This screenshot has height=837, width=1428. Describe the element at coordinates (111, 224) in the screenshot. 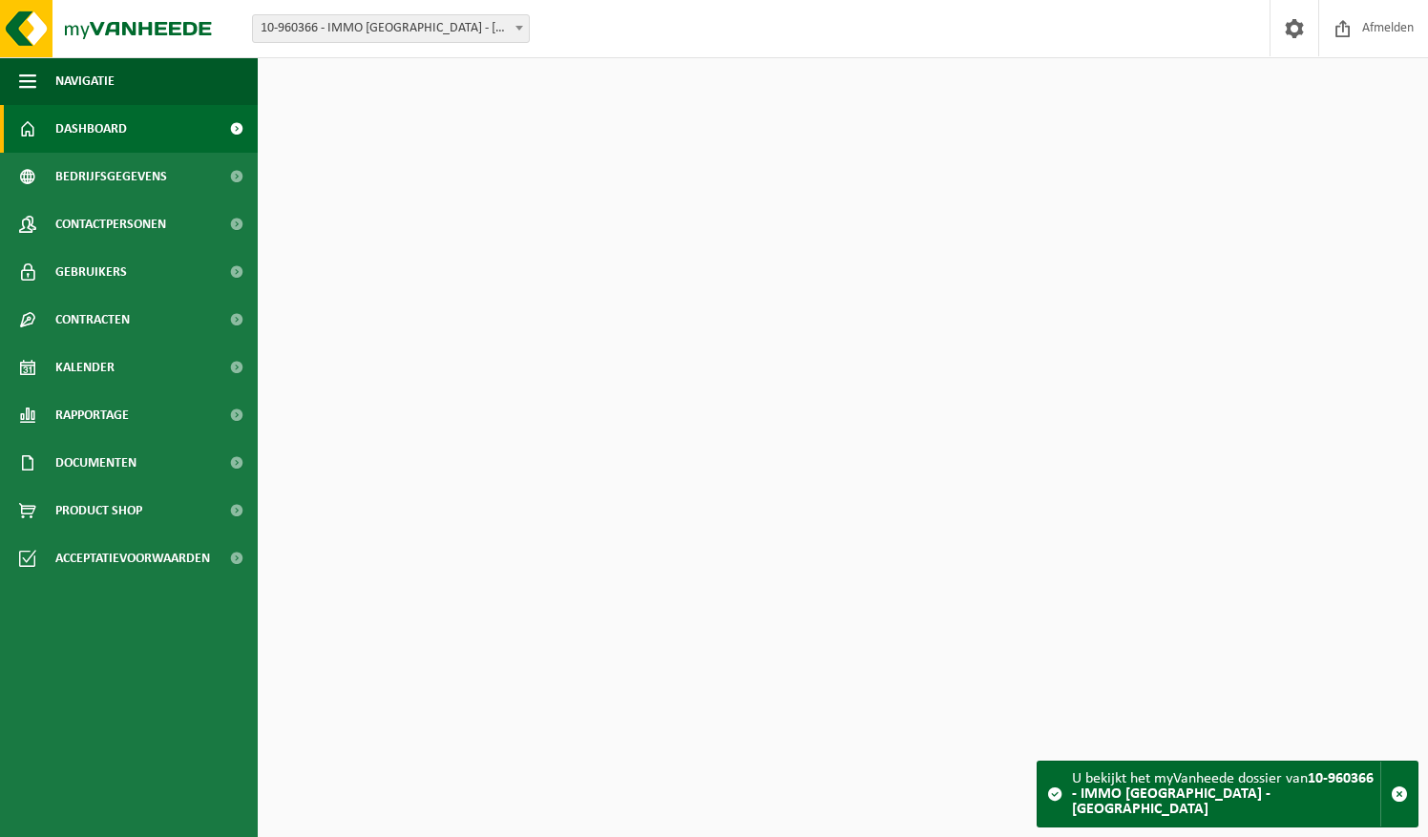

I see `span: Contactpersonen` at that location.